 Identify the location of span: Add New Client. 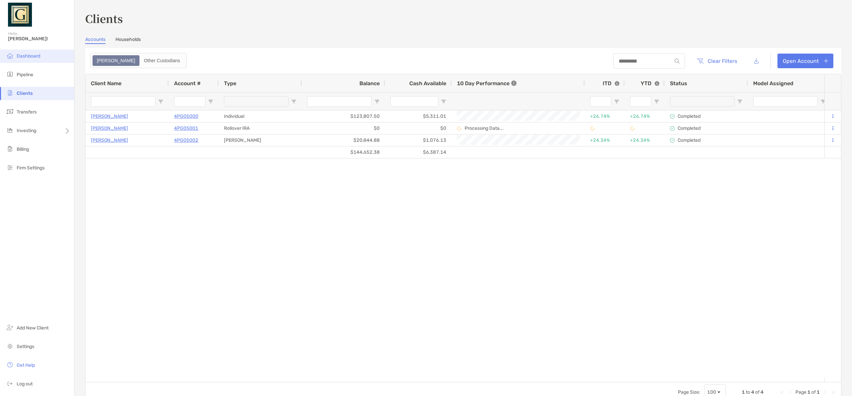
(33, 328).